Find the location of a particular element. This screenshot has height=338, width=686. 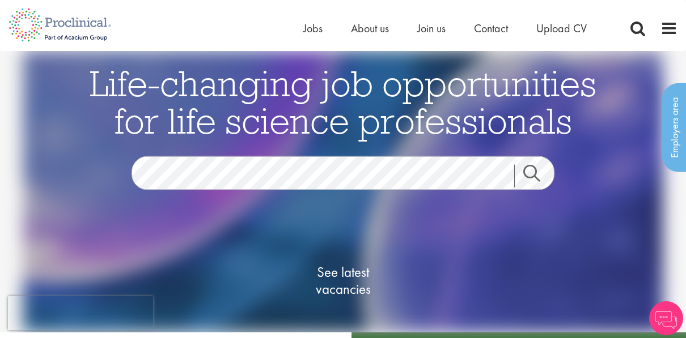

span: See latest vacancies is located at coordinates (343, 281).